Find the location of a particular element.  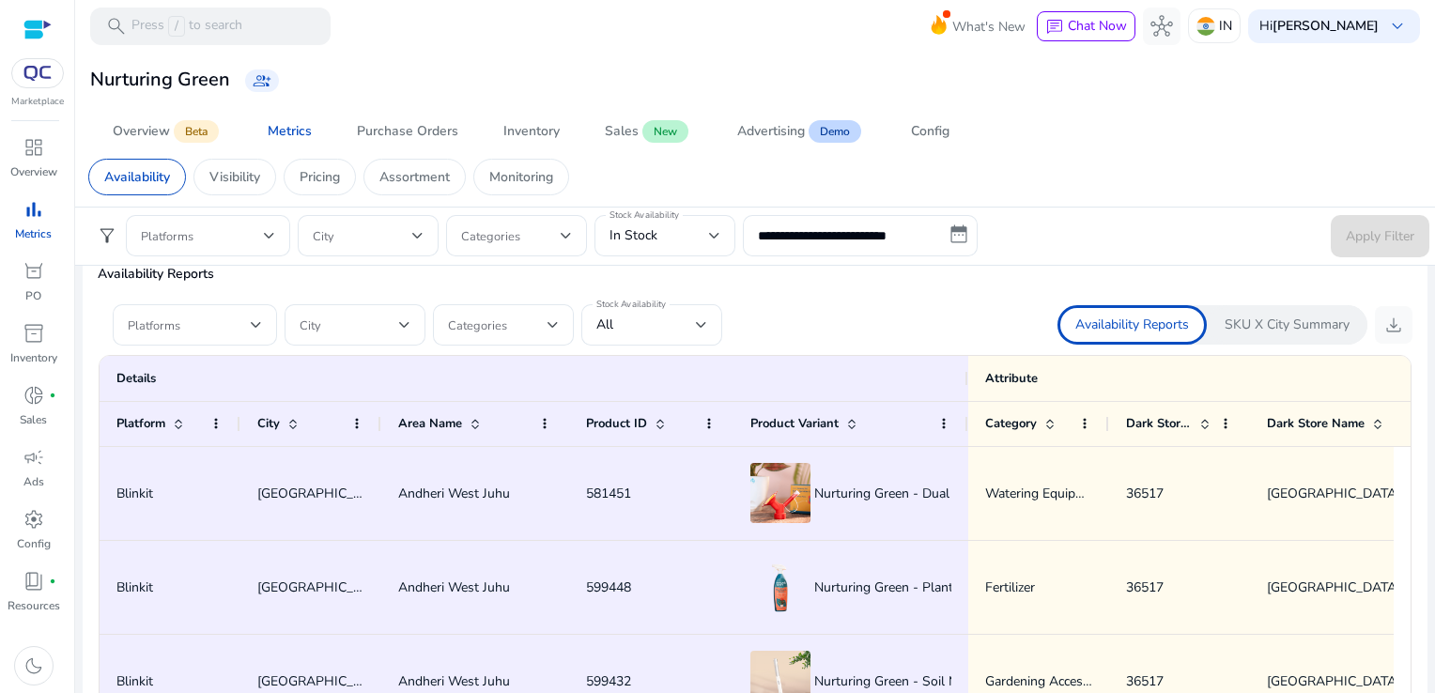

p: Hi is located at coordinates (1318, 26).